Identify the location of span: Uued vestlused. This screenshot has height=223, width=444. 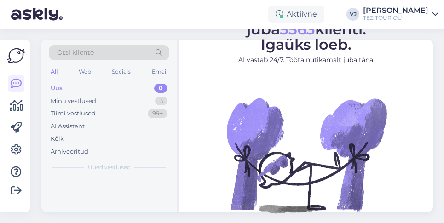
(109, 167).